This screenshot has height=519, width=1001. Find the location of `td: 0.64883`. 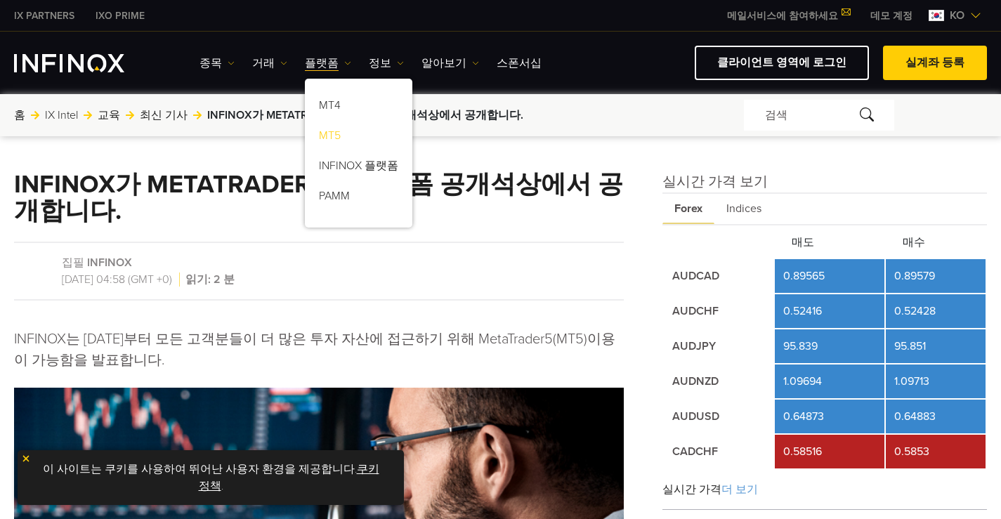

td: 0.64883 is located at coordinates (936, 417).